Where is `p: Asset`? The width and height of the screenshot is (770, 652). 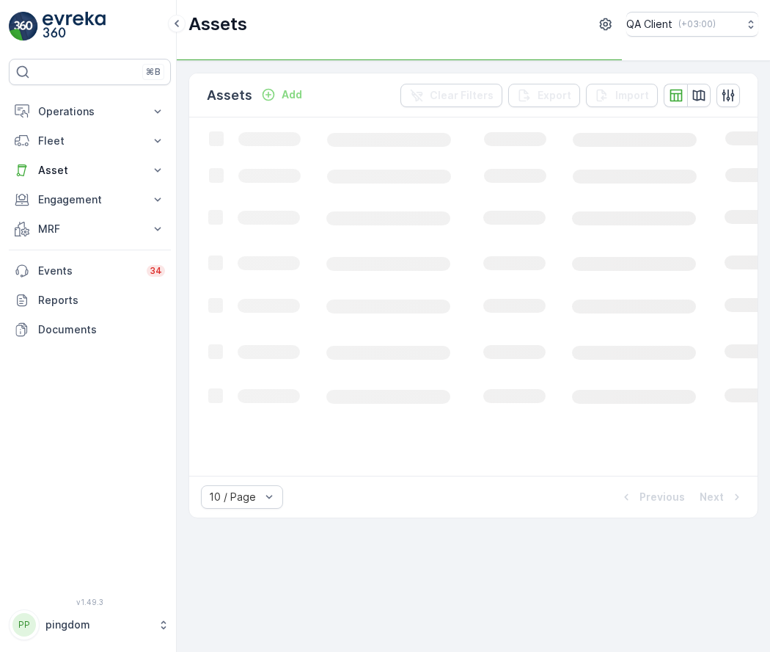
p: Asset is located at coordinates (90, 170).